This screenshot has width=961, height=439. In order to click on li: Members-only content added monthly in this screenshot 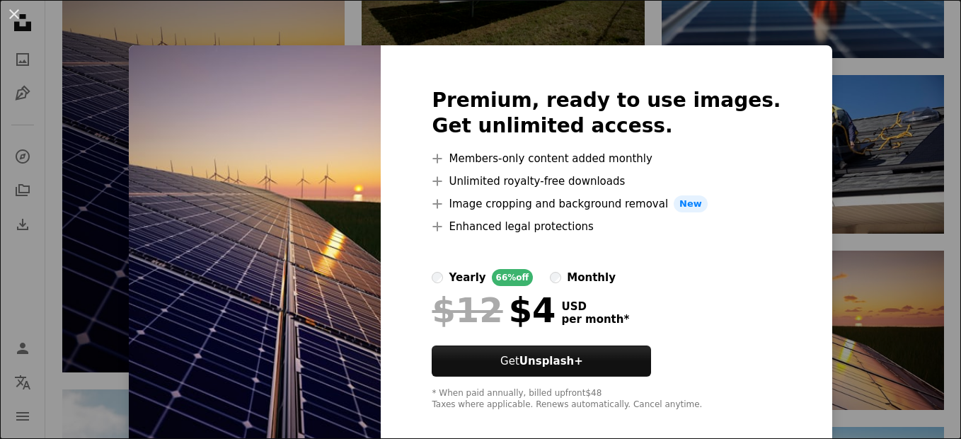, I will do `click(606, 159)`.